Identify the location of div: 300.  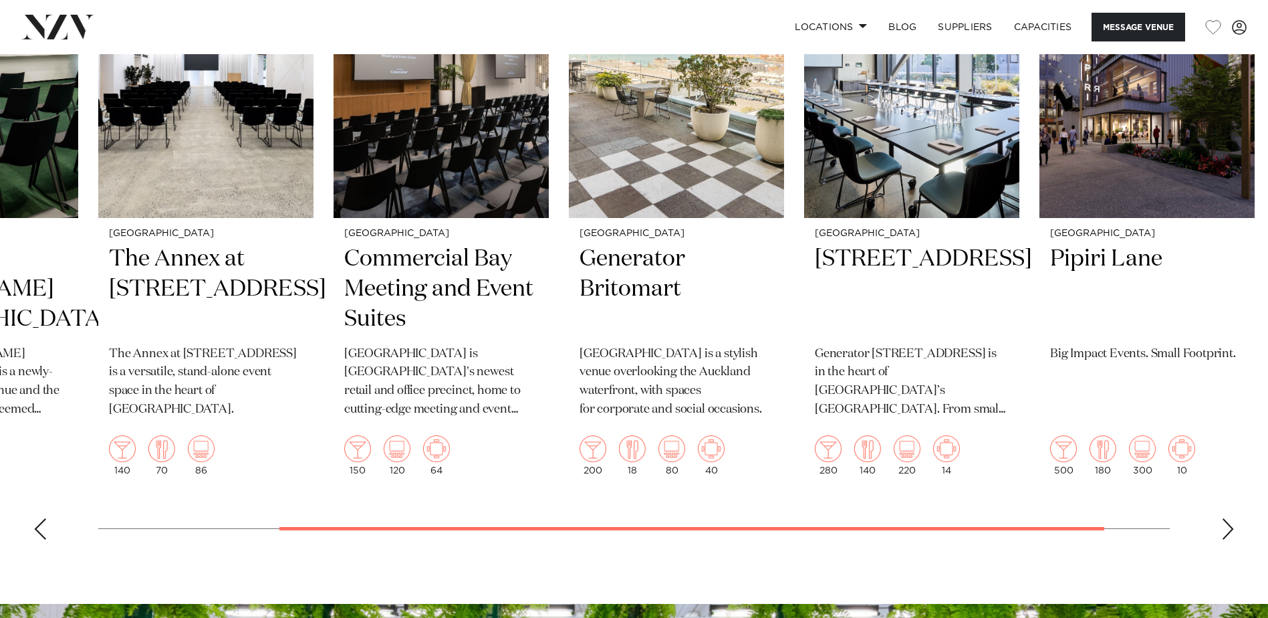
(1143, 455).